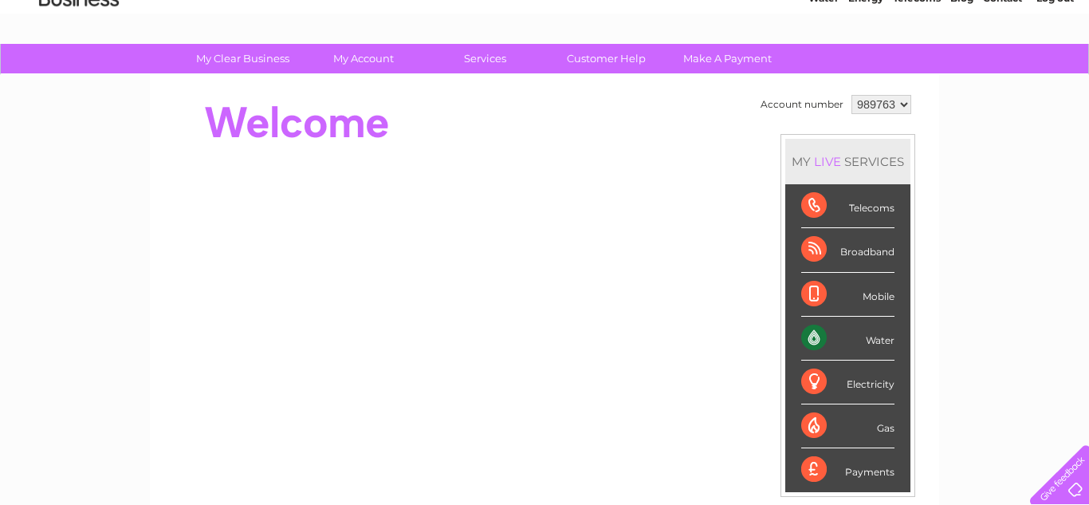  What do you see at coordinates (1055, 73) in the screenshot?
I see `a: Log out` at bounding box center [1055, 73].